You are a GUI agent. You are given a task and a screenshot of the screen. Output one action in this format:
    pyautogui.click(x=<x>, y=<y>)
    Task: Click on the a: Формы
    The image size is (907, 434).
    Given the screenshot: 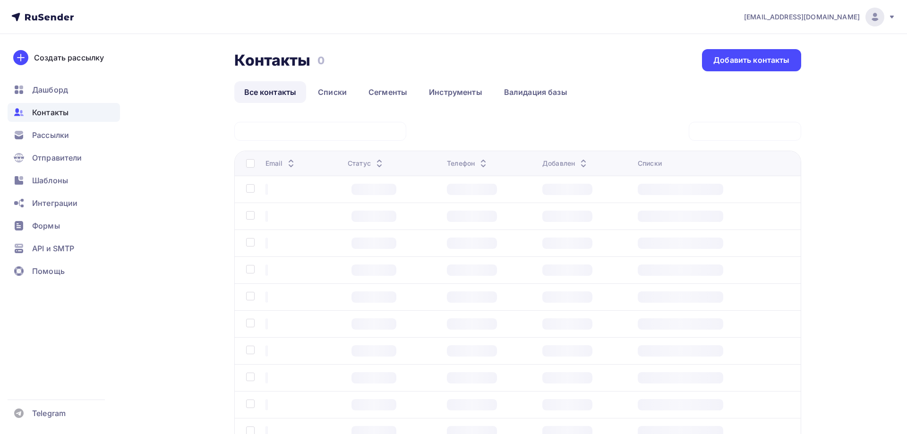 What is the action you would take?
    pyautogui.click(x=64, y=226)
    